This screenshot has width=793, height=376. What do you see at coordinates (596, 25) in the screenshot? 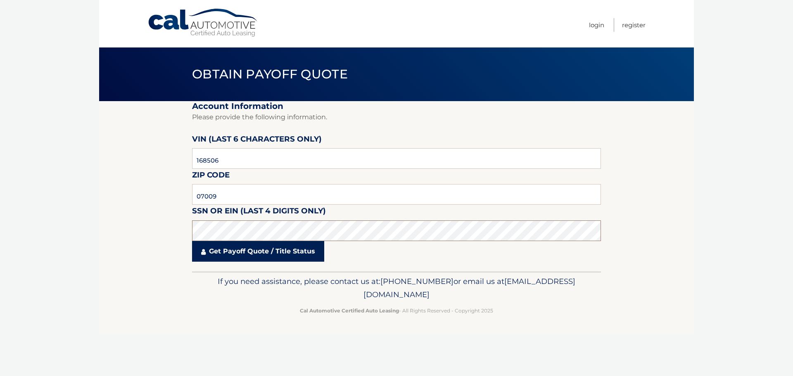
I see `a: Login` at bounding box center [596, 25].